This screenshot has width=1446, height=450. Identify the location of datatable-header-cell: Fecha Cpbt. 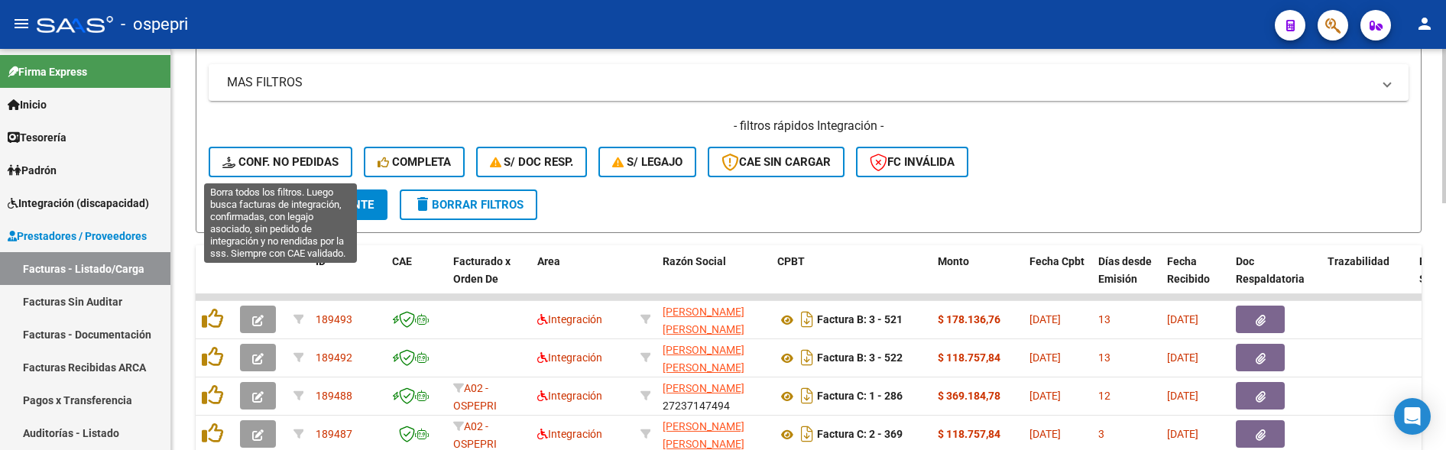
(1058, 279).